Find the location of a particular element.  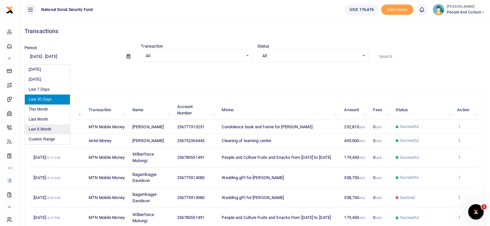

span: Airtel Money is located at coordinates (100, 141).